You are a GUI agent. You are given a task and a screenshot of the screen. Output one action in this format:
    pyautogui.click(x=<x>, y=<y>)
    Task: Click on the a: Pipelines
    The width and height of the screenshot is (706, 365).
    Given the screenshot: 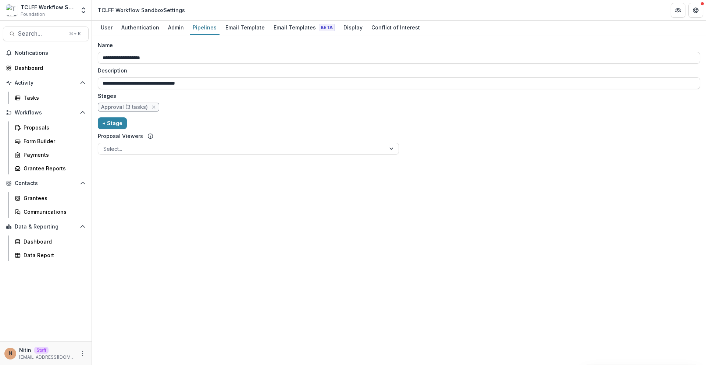 What is the action you would take?
    pyautogui.click(x=204, y=28)
    